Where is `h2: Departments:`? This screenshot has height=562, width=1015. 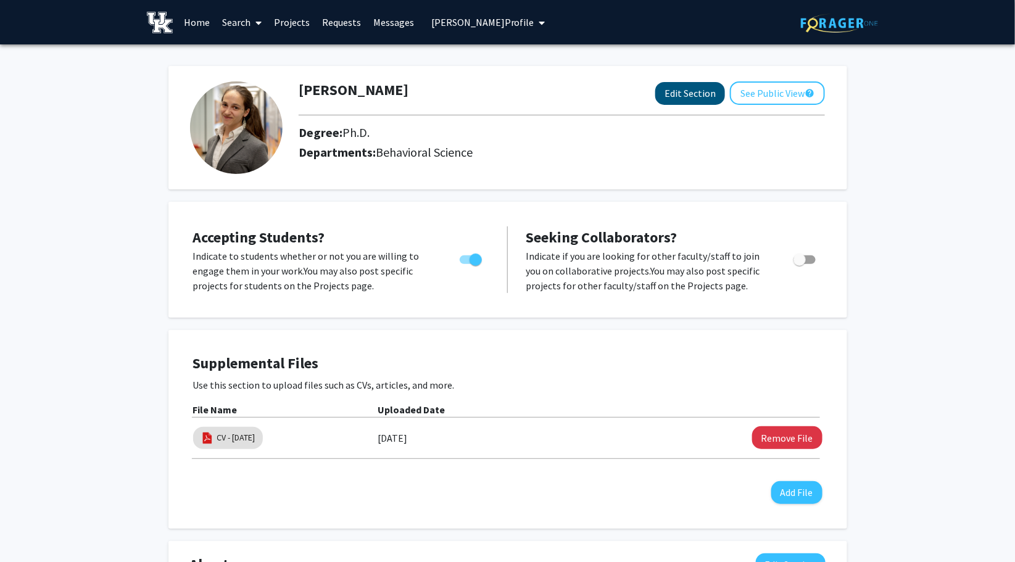
h2: Departments: is located at coordinates (561, 152).